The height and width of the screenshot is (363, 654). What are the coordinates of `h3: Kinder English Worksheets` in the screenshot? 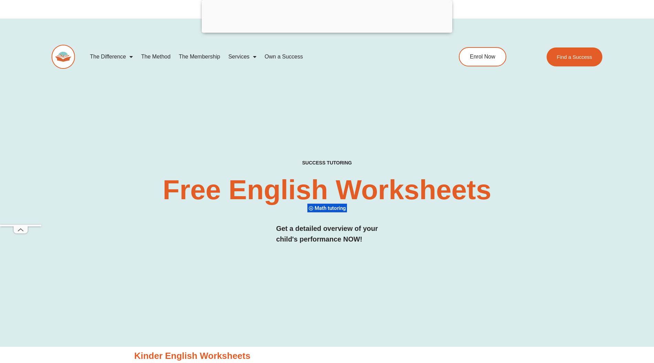 It's located at (327, 356).